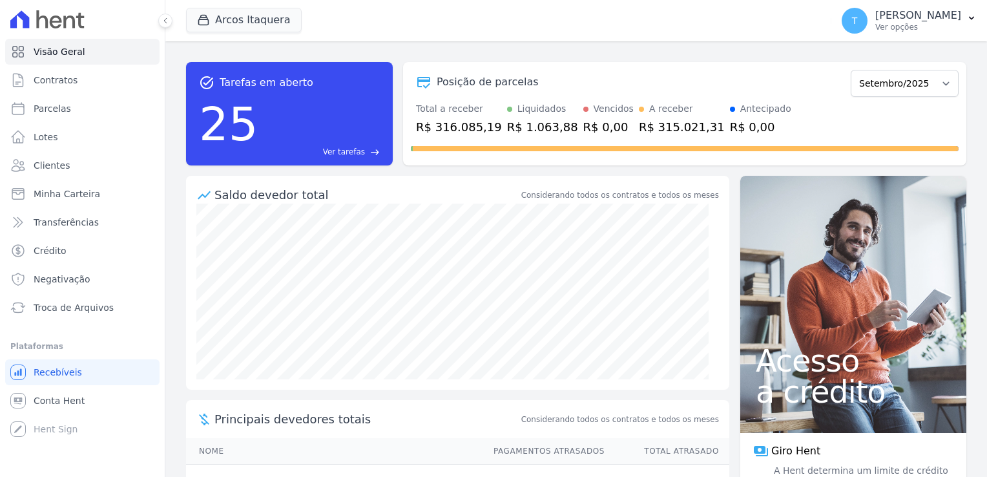 This screenshot has height=477, width=987. What do you see at coordinates (244, 20) in the screenshot?
I see `button: Arcos Itaquera` at bounding box center [244, 20].